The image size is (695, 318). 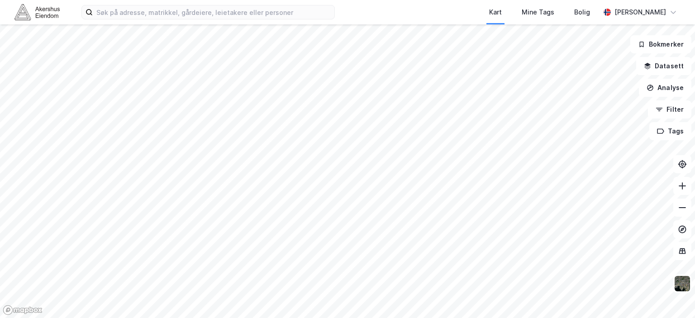 What do you see at coordinates (672, 296) in the screenshot?
I see `div: Kontrollprogram for chat` at bounding box center [672, 296].